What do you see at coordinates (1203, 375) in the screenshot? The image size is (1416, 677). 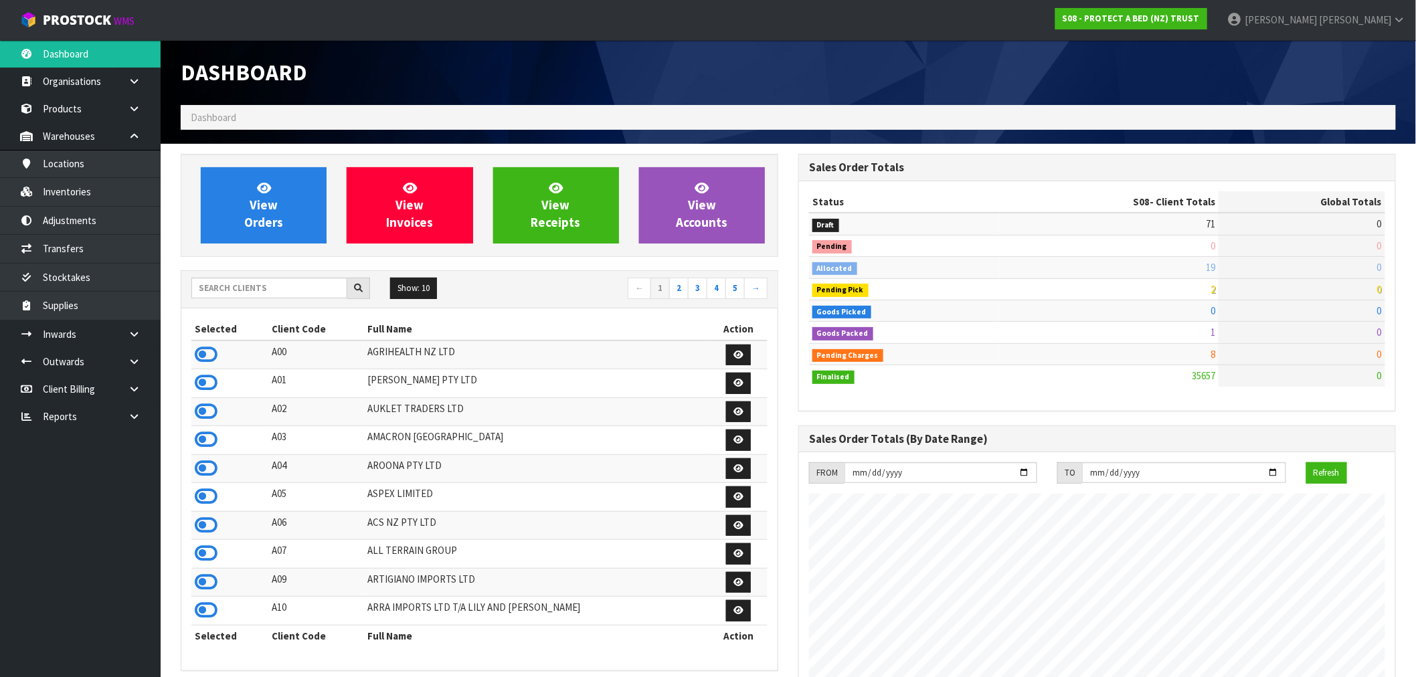 I see `span: 35657` at bounding box center [1203, 375].